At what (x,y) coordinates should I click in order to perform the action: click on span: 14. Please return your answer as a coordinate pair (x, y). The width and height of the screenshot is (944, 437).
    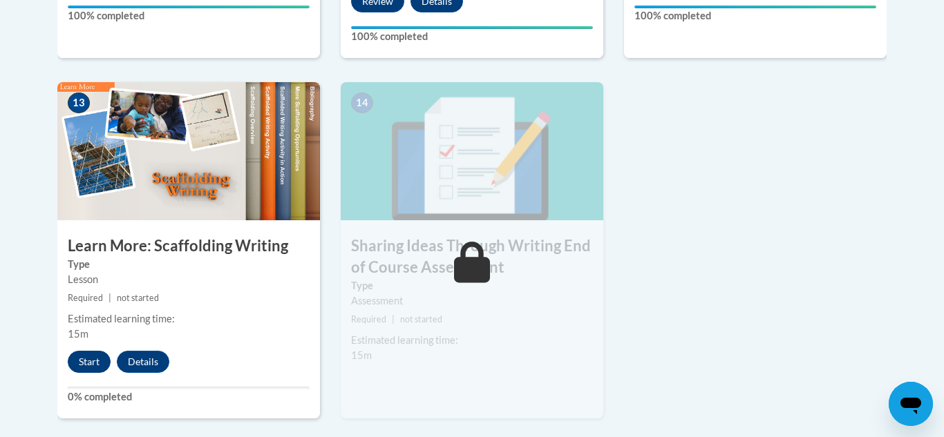
    Looking at the image, I should click on (362, 103).